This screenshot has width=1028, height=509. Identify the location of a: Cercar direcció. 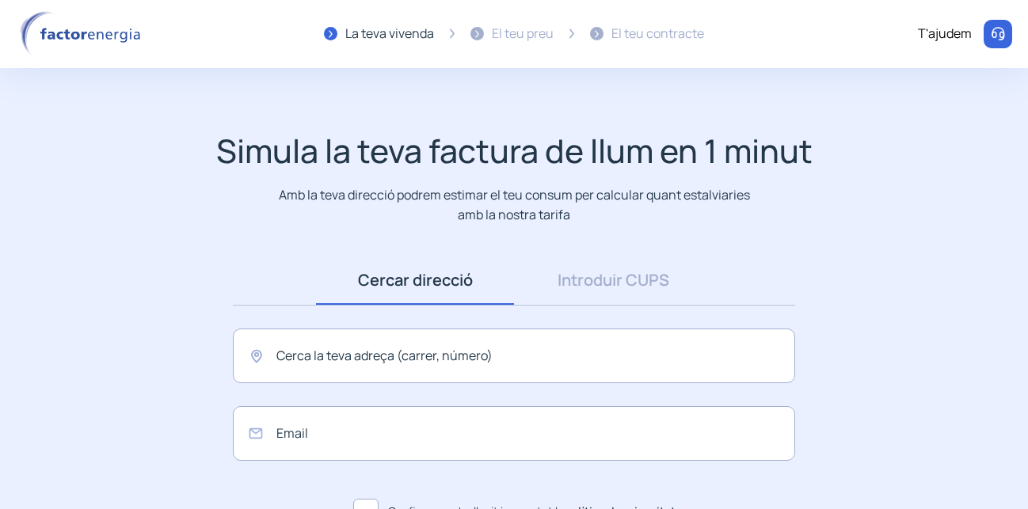
(415, 280).